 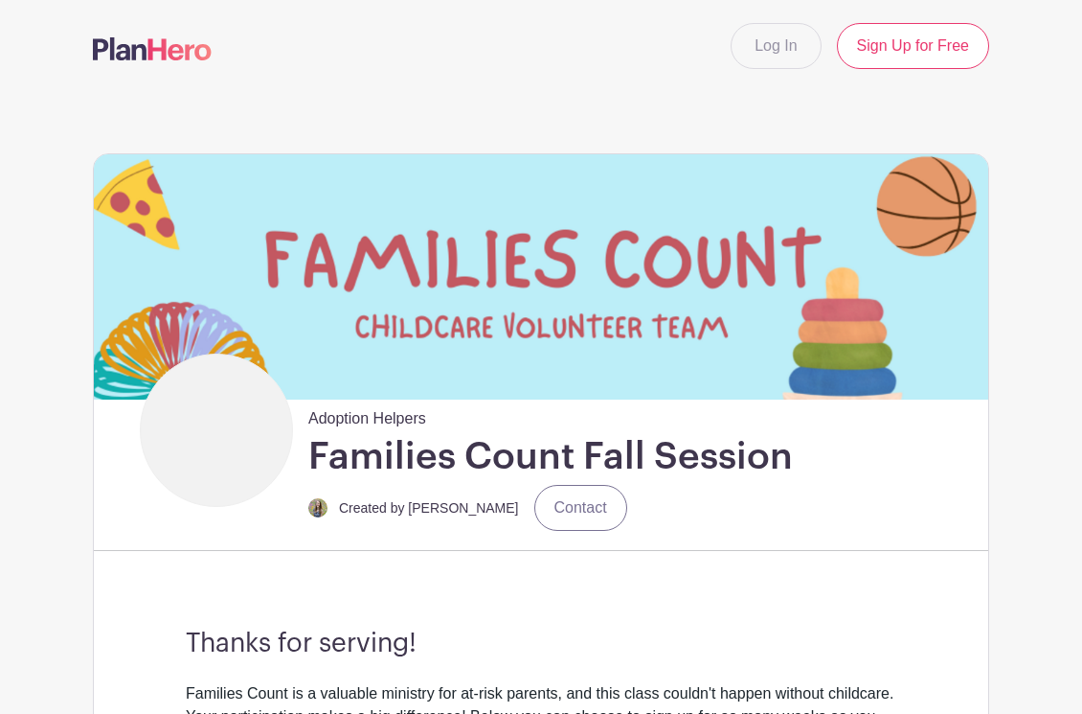 I want to click on h3: Thanks for serving!, so click(x=541, y=643).